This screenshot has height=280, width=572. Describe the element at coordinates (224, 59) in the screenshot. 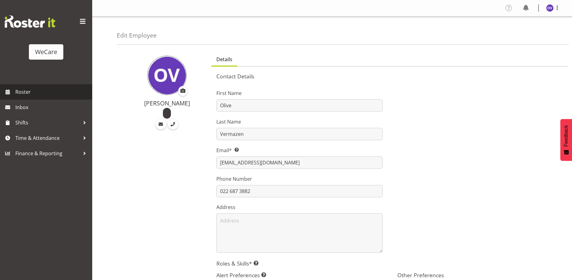

I see `span: Details` at that location.